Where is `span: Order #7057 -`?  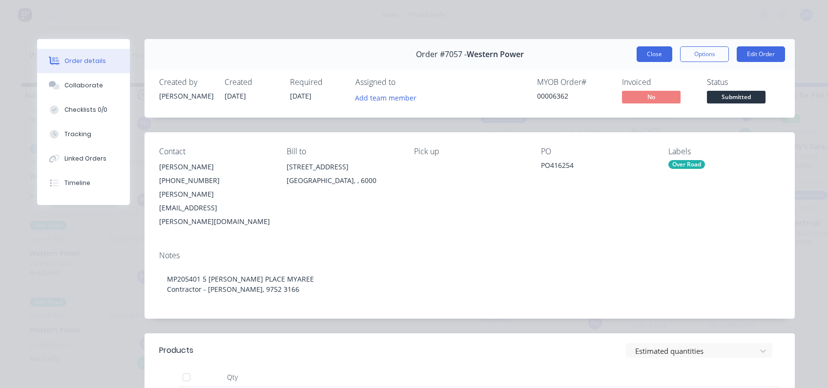
span: Order #7057 - is located at coordinates (441, 54).